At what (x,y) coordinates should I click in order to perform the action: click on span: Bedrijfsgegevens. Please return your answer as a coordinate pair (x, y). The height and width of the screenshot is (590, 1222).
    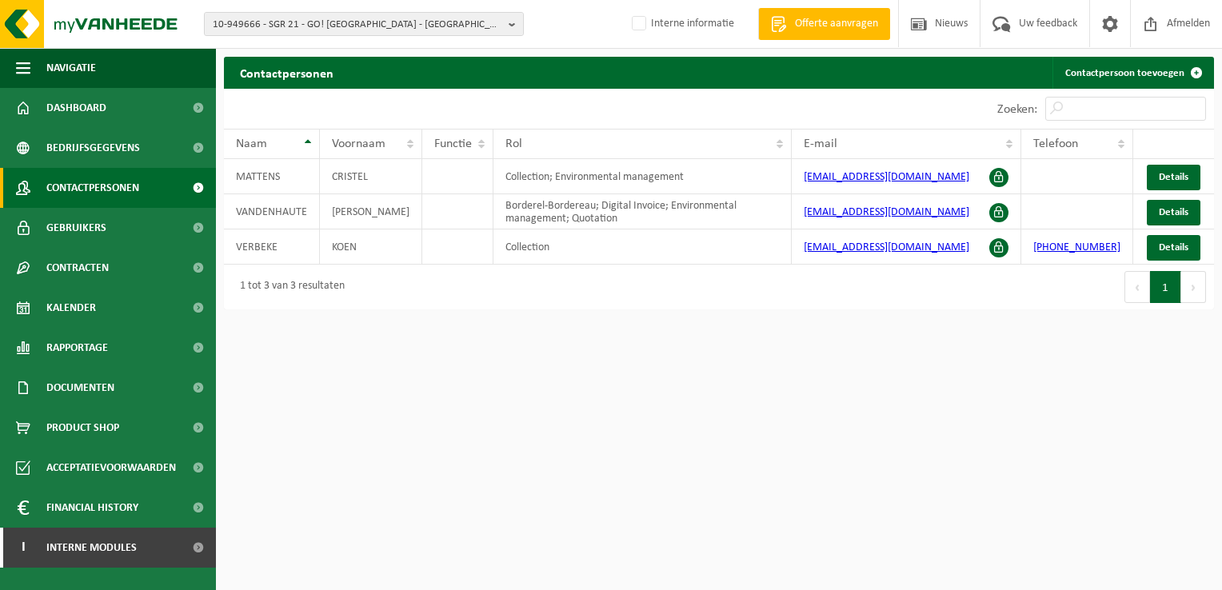
    Looking at the image, I should click on (93, 148).